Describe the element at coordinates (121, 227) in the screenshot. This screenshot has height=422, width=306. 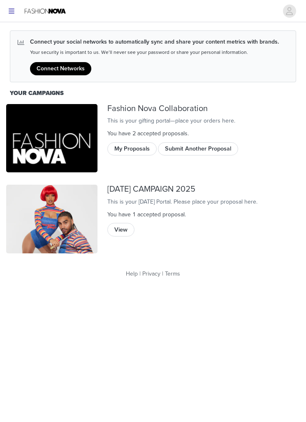
I see `a: View` at that location.